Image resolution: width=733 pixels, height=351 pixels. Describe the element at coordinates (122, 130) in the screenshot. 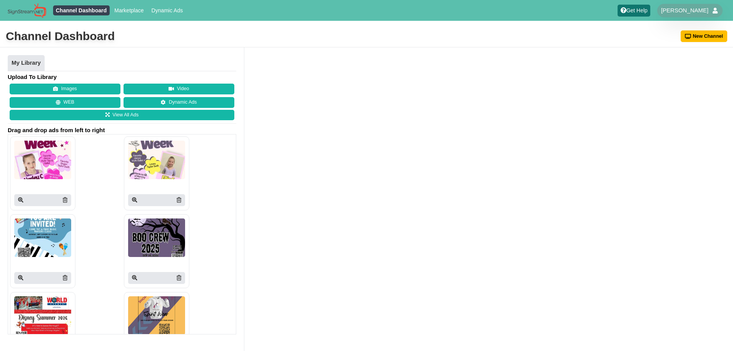

I see `span: Drag and drop ads from left to right` at that location.